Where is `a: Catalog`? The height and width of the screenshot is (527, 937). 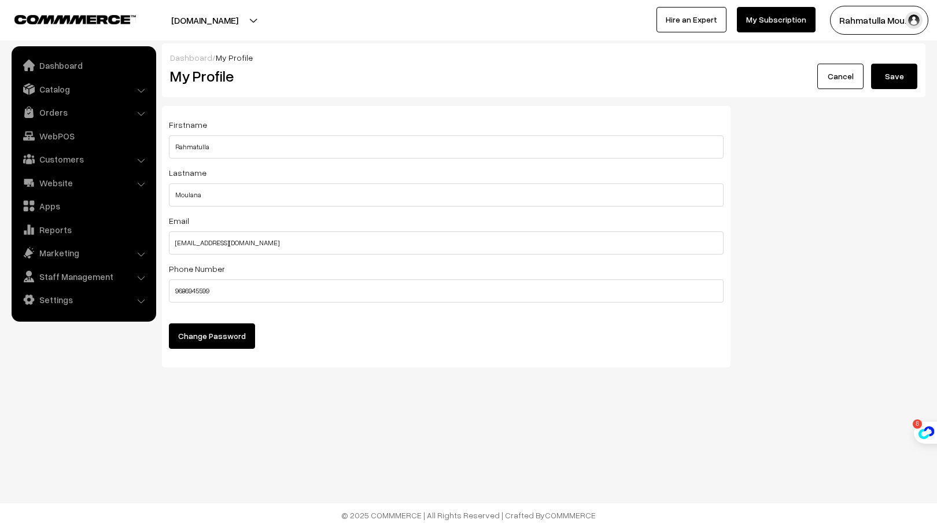
a: Catalog is located at coordinates (83, 89).